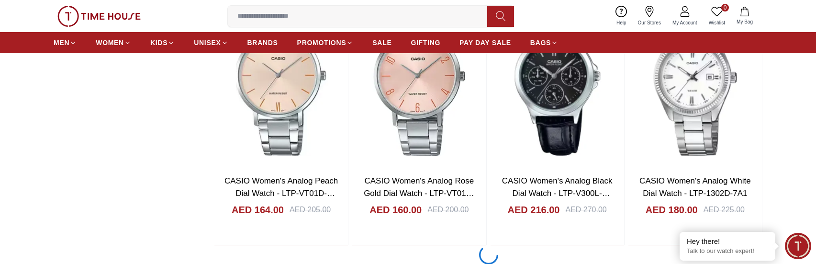  What do you see at coordinates (745, 22) in the screenshot?
I see `span: My Bag` at bounding box center [745, 22].